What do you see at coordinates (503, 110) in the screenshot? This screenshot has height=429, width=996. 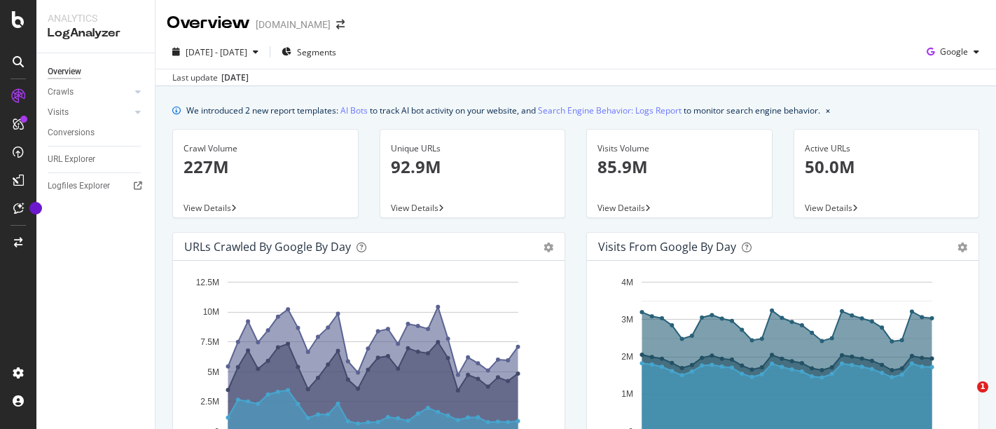 I see `div: We introduced 2 new report templates: to track AI bot activity on your website, and to monitor se...` at bounding box center [503, 110].